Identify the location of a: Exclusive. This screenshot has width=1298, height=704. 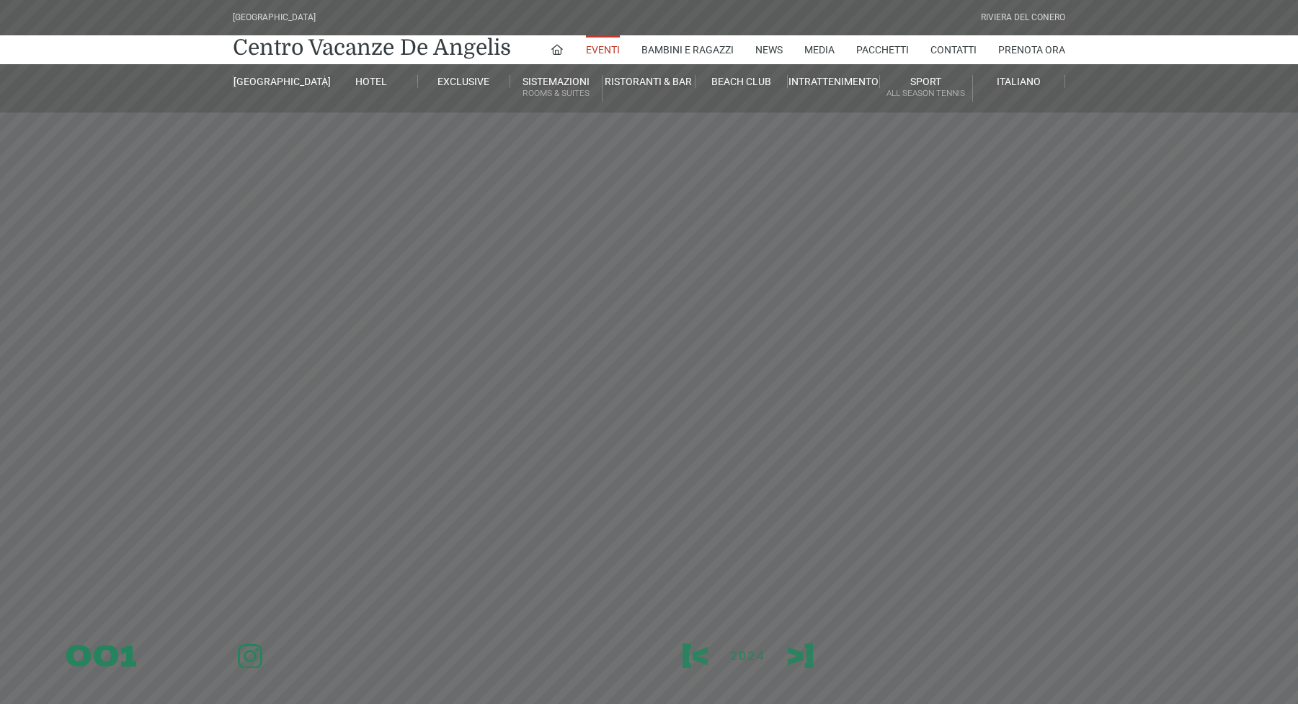
(464, 81).